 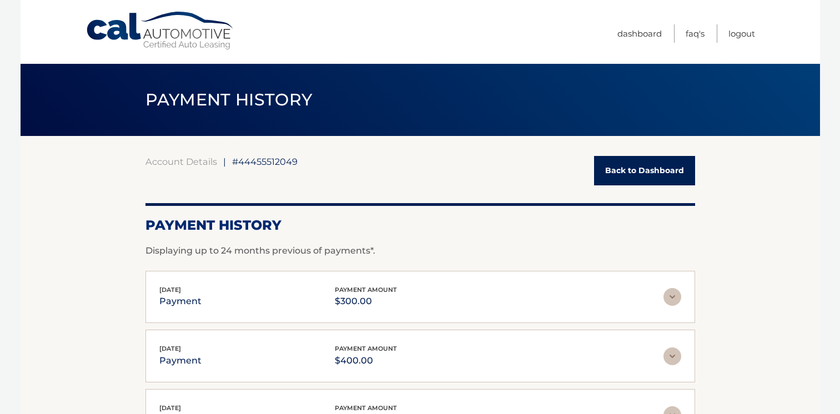 What do you see at coordinates (160, 31) in the screenshot?
I see `a: Cal Automotive` at bounding box center [160, 31].